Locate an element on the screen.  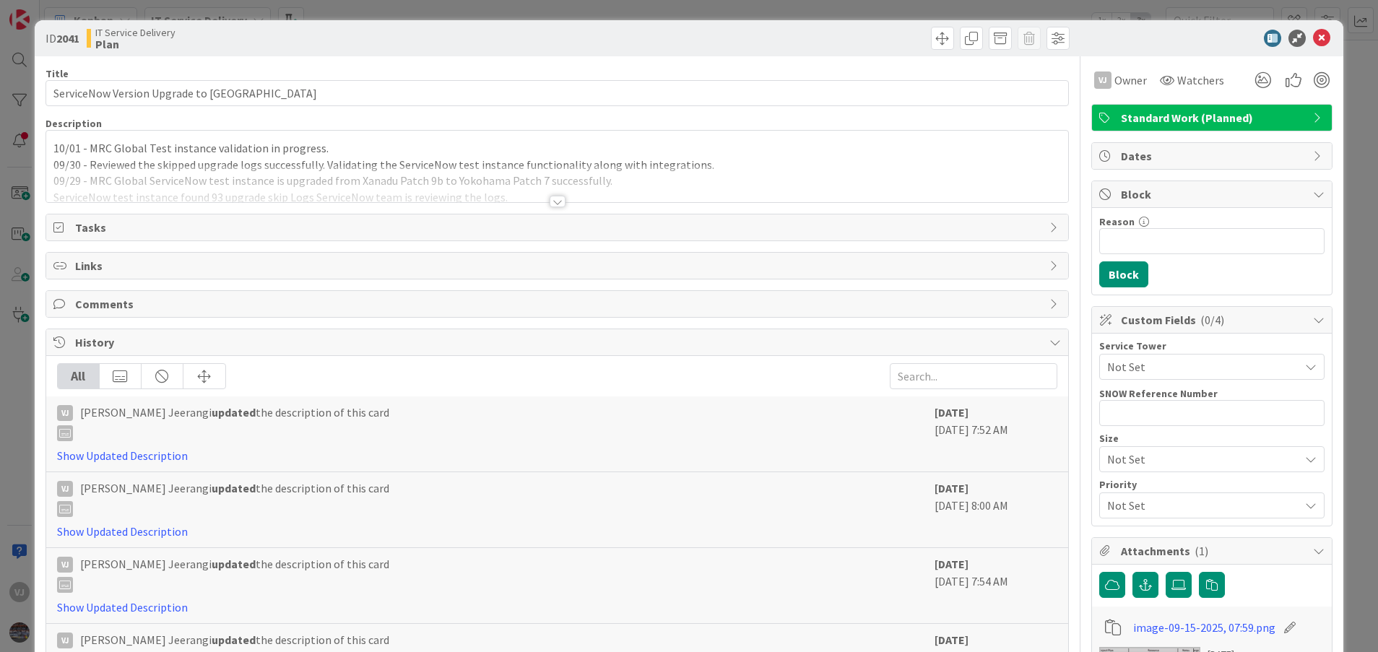
span: Custom Fields is located at coordinates (1214, 320).